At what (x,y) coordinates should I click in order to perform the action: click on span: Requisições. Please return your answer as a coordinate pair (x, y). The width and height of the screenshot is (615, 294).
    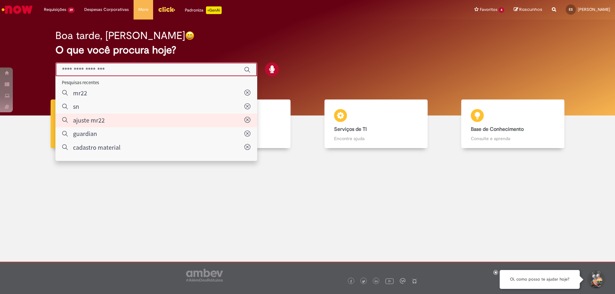
    Looking at the image, I should click on (55, 10).